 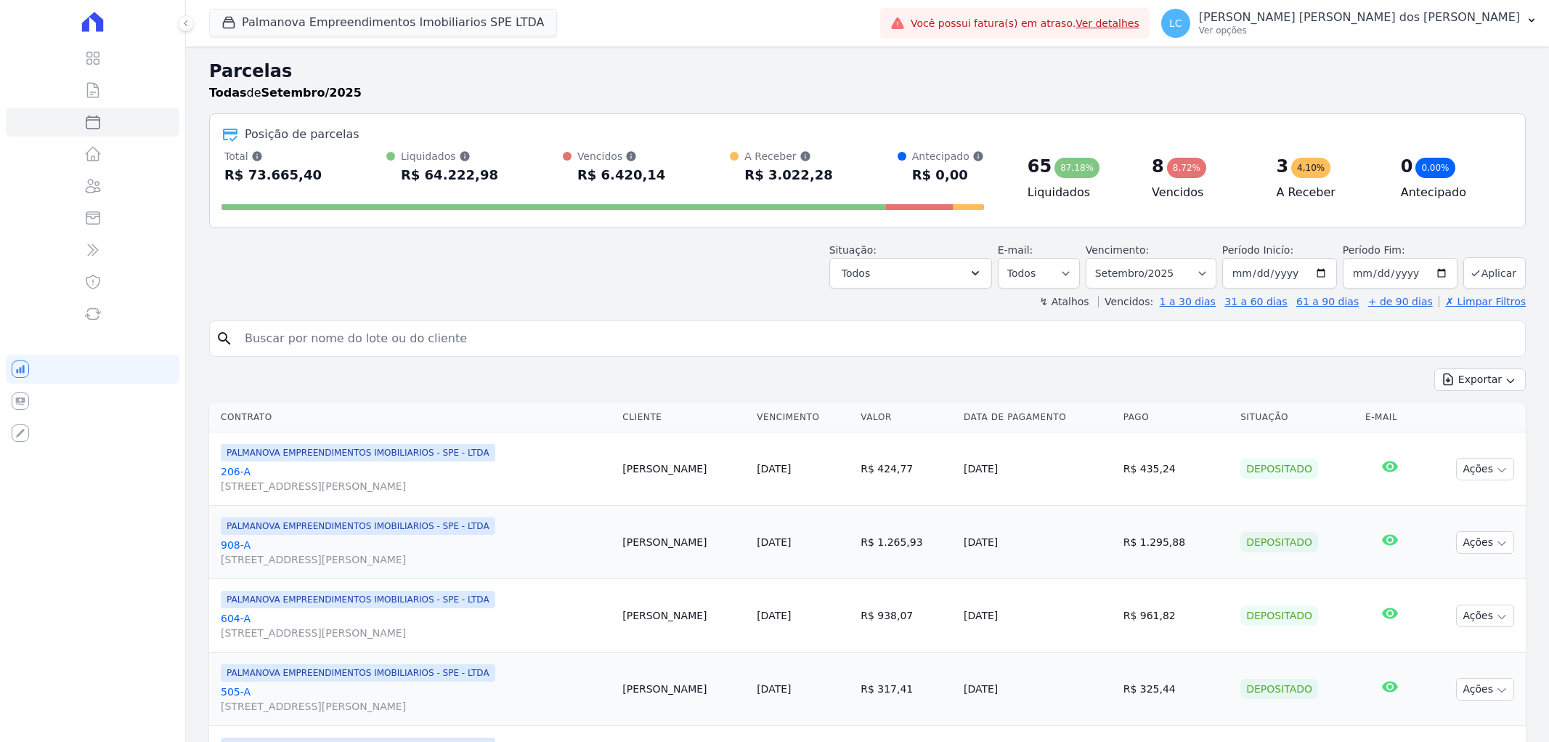 What do you see at coordinates (1401, 250) in the screenshot?
I see `label: Período Fim:` at bounding box center [1401, 250].